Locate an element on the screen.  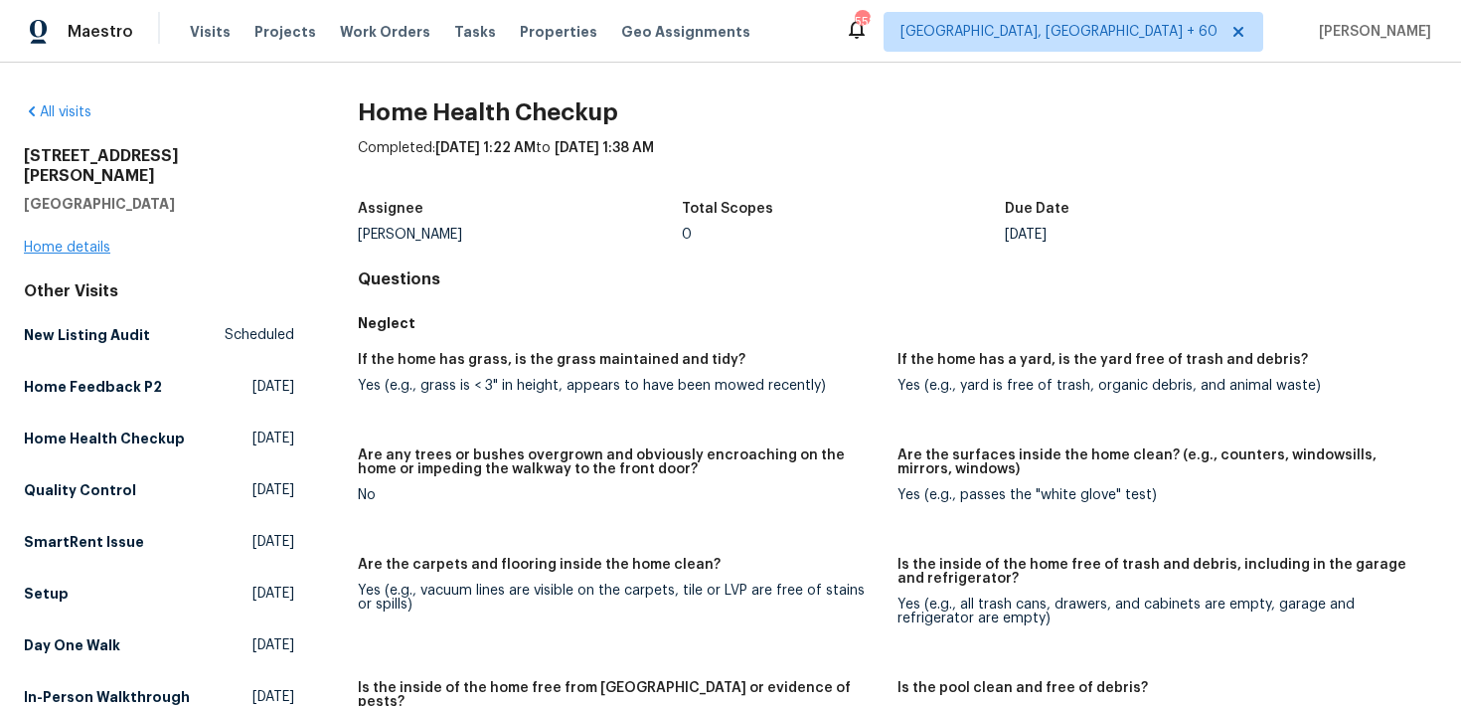
h5: Is the inside of the home free of trash and debris, including in the garage and refrigerator? is located at coordinates (1159, 572).